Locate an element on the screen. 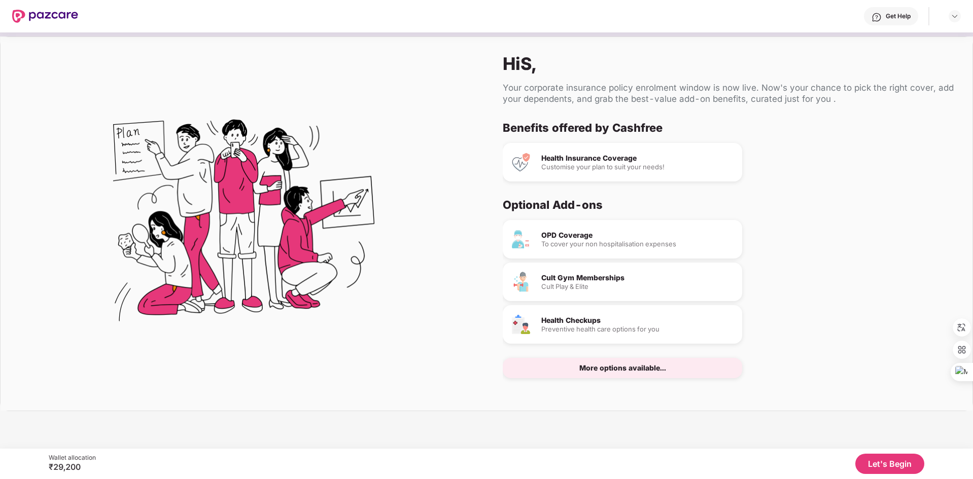 This screenshot has height=479, width=973. div: Health Checkups is located at coordinates (637, 320).